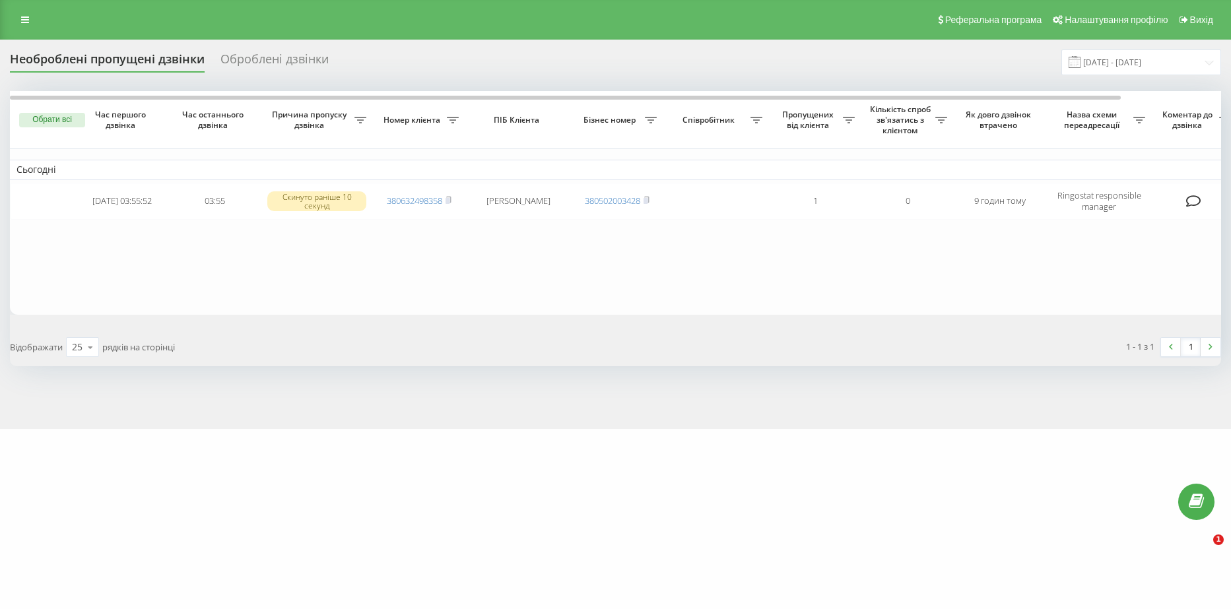  Describe the element at coordinates (413, 120) in the screenshot. I see `span: Номер клієнта` at that location.